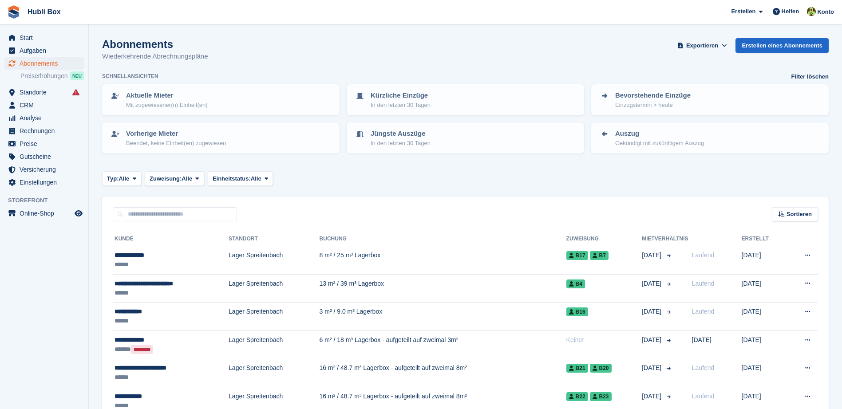 The height and width of the screenshot is (409, 842). I want to click on span: B22, so click(577, 397).